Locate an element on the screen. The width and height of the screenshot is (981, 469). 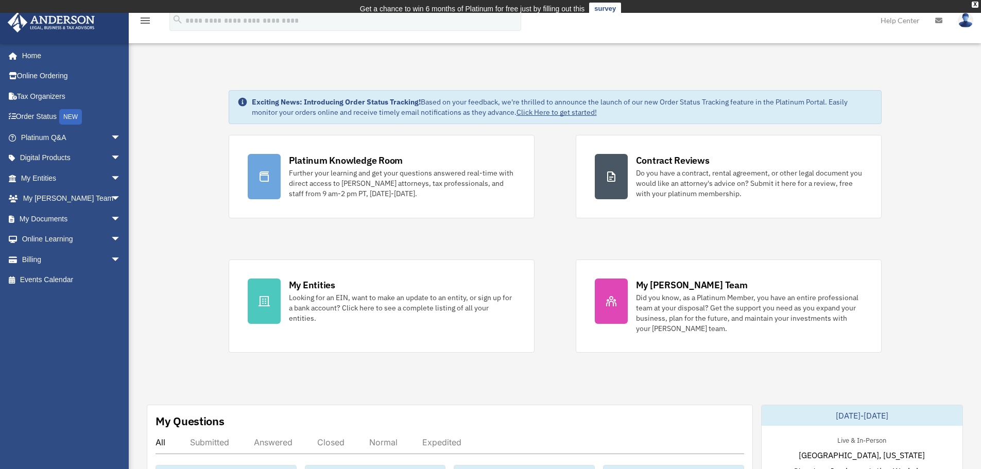
a: Platinum Q&Aarrow_drop_down is located at coordinates (72, 138).